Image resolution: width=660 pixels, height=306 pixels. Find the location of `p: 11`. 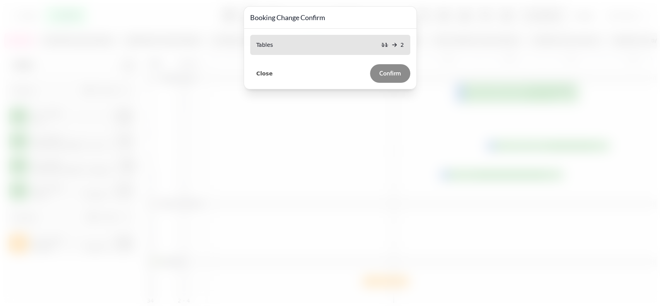

p: 11 is located at coordinates (385, 45).